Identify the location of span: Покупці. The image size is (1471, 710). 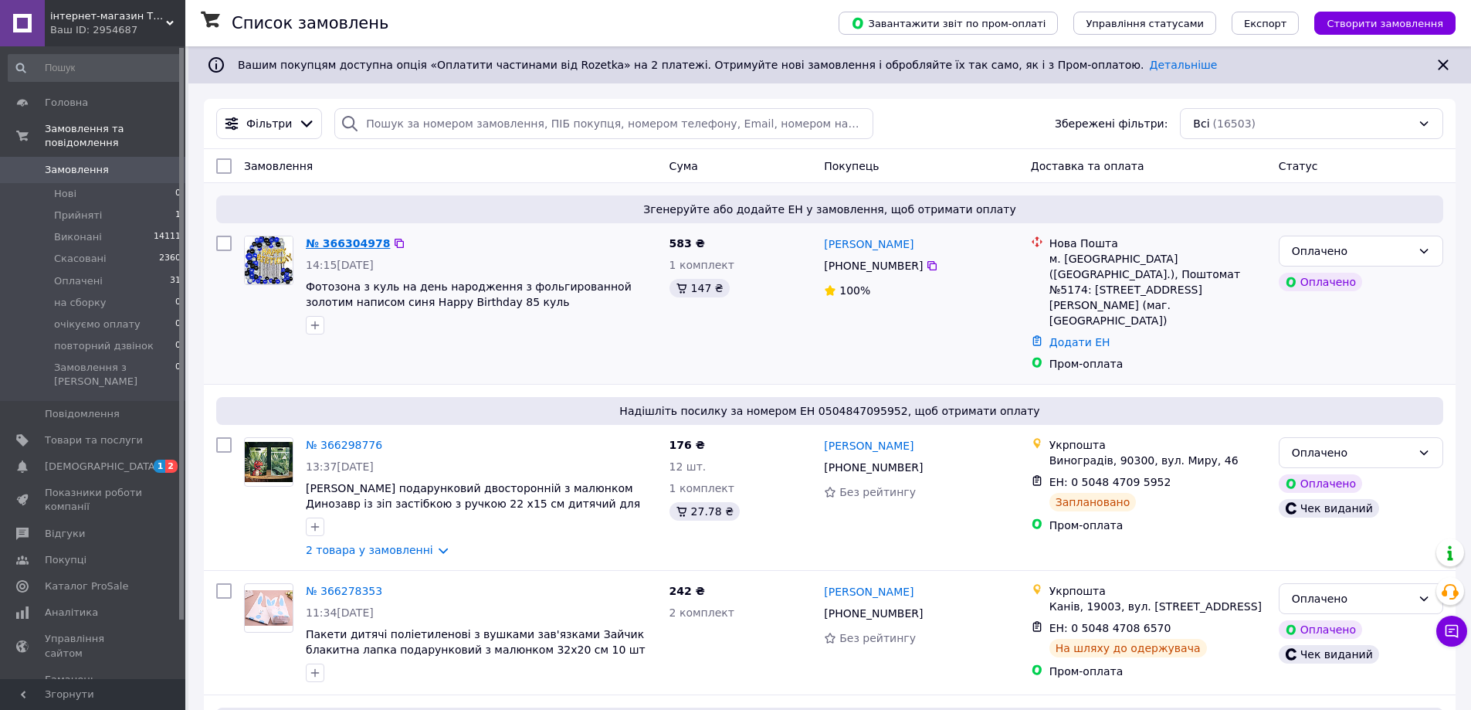
(66, 560).